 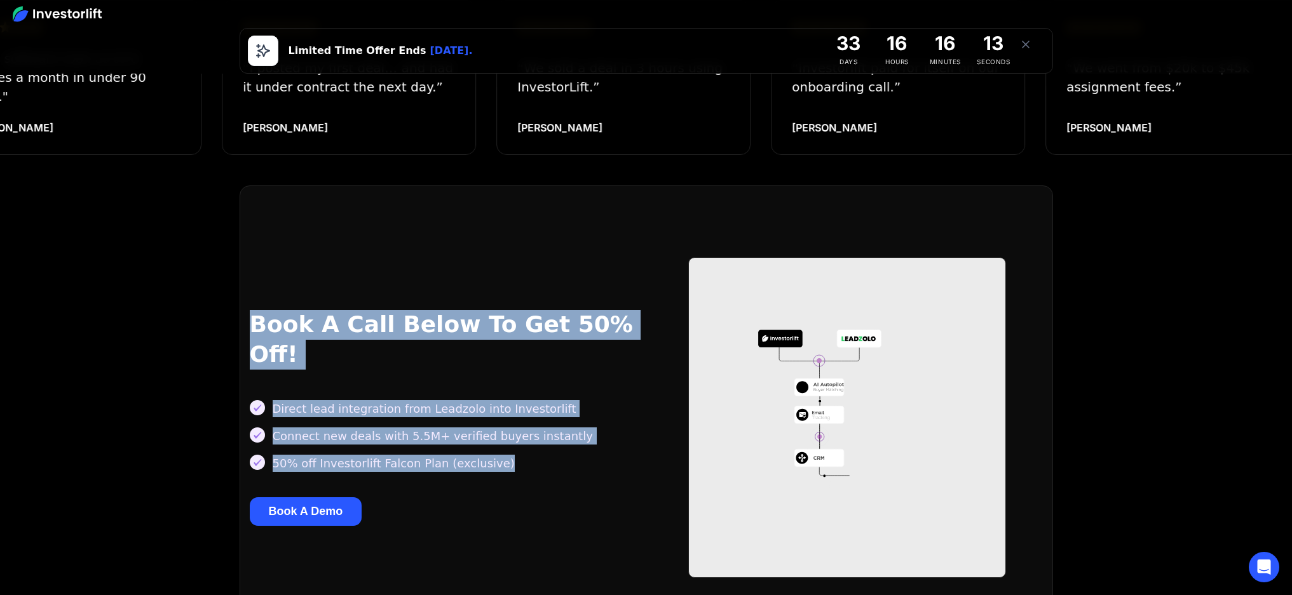 What do you see at coordinates (994, 43) in the screenshot?
I see `div: 13` at bounding box center [994, 43].